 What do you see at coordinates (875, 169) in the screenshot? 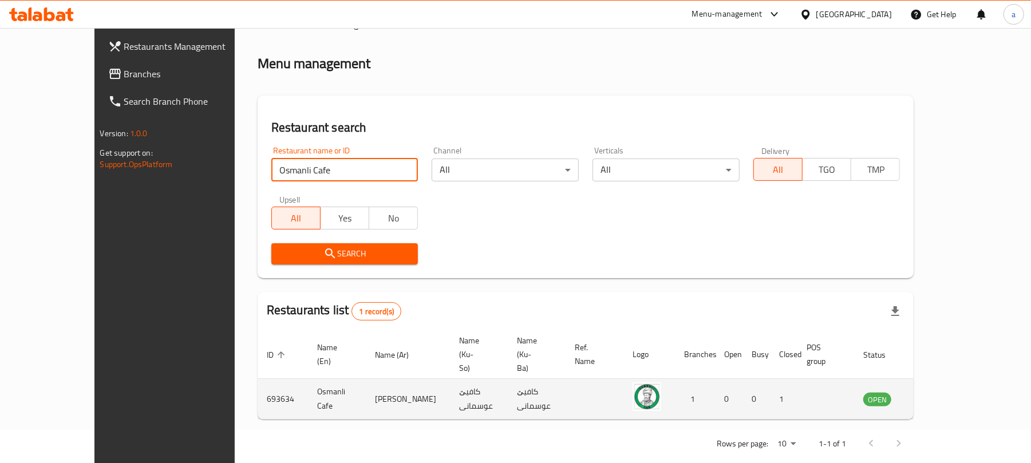
I see `button: TMP` at bounding box center [875, 169].